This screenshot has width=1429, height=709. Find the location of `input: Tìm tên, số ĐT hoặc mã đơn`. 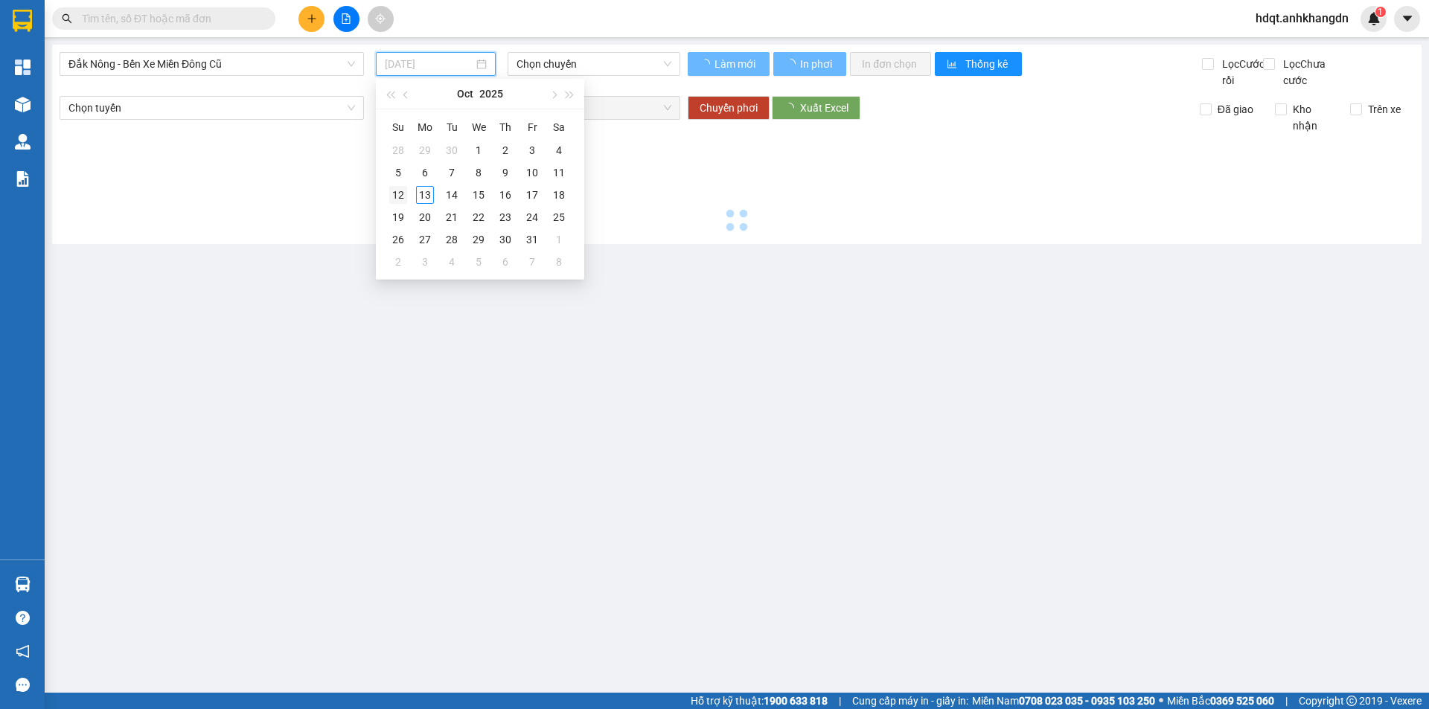

input: Tìm tên, số ĐT hoặc mã đơn is located at coordinates (170, 19).